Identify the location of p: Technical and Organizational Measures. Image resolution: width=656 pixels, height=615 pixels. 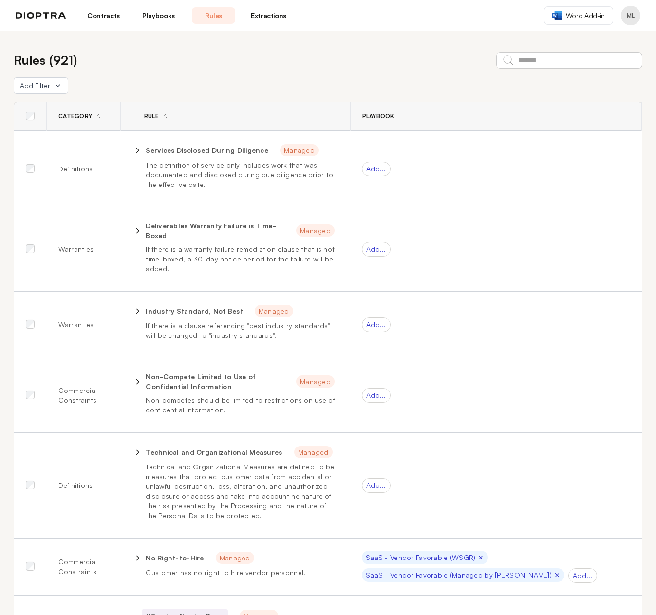
(214, 453).